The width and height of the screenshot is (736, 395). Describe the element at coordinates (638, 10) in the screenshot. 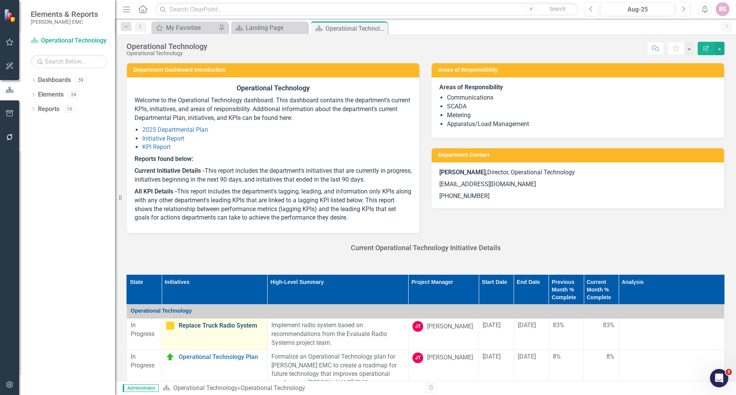

I see `div: Aug-25` at that location.